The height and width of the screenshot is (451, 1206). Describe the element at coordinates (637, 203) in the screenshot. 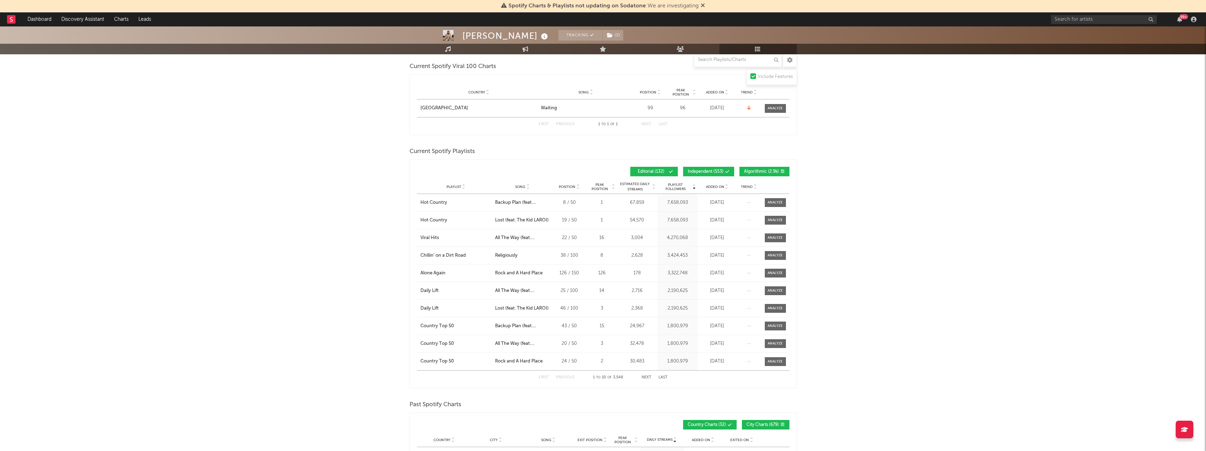

I see `div: 67,859` at that location.